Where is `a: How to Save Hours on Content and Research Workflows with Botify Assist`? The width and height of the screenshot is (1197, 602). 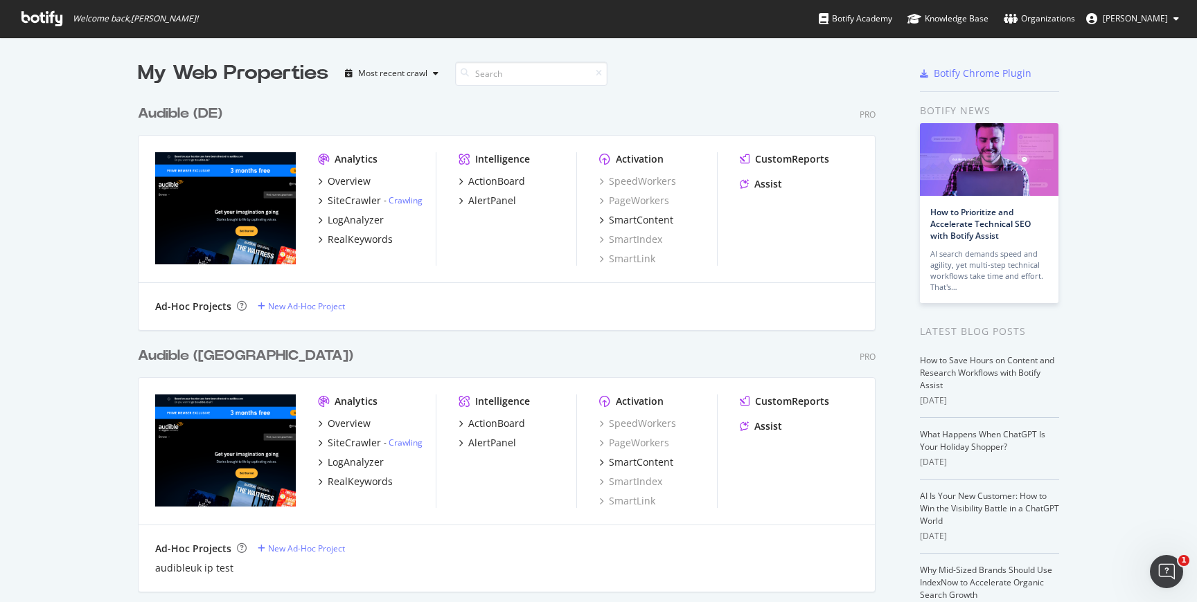 a: How to Save Hours on Content and Research Workflows with Botify Assist is located at coordinates (987, 373).